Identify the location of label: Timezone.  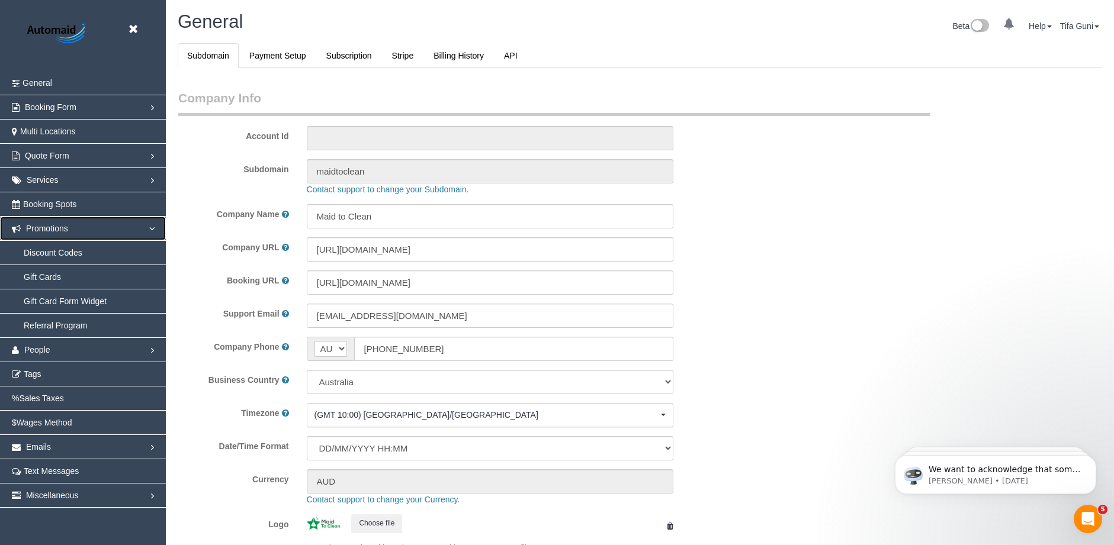
(260, 413).